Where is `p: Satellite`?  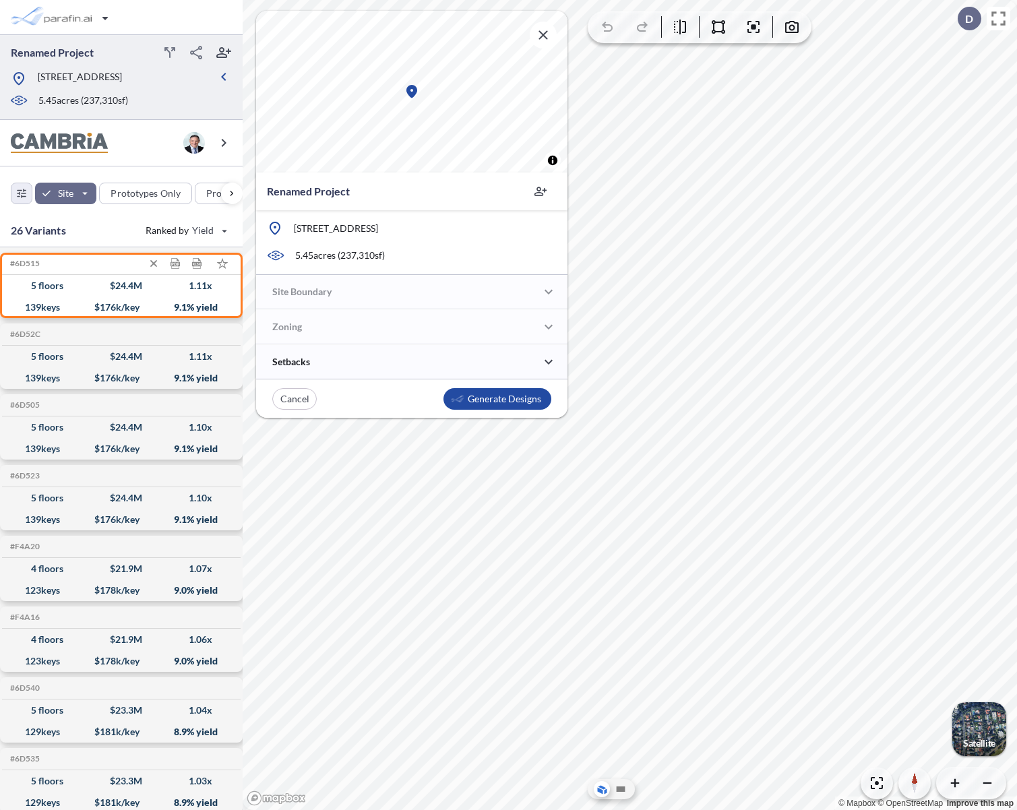 p: Satellite is located at coordinates (979, 743).